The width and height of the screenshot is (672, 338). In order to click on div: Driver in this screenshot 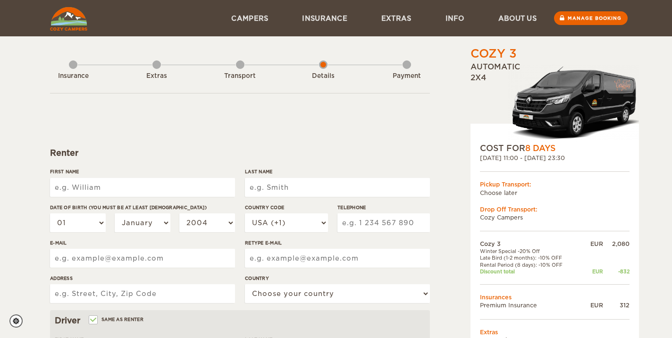, I will do `click(240, 320)`.